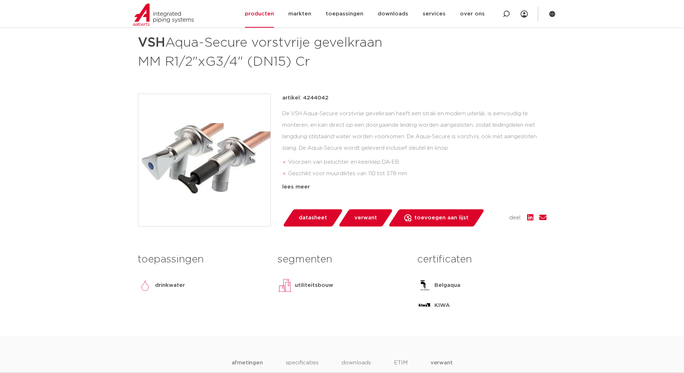 The image size is (684, 373). Describe the element at coordinates (441, 218) in the screenshot. I see `span: toevoegen aan lijst` at that location.